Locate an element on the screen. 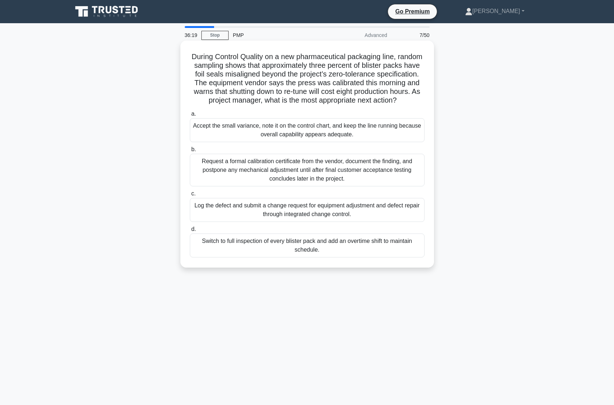 This screenshot has width=614, height=405. h5: During Control Quality on a new pharmaceutical packaging line, random sampling shows that approxi... is located at coordinates (307, 79).